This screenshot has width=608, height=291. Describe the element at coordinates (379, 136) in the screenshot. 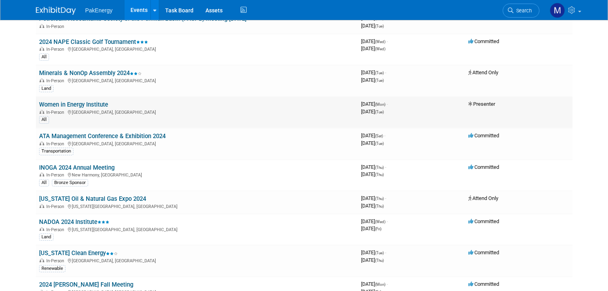

I see `span: (Sat)` at that location.